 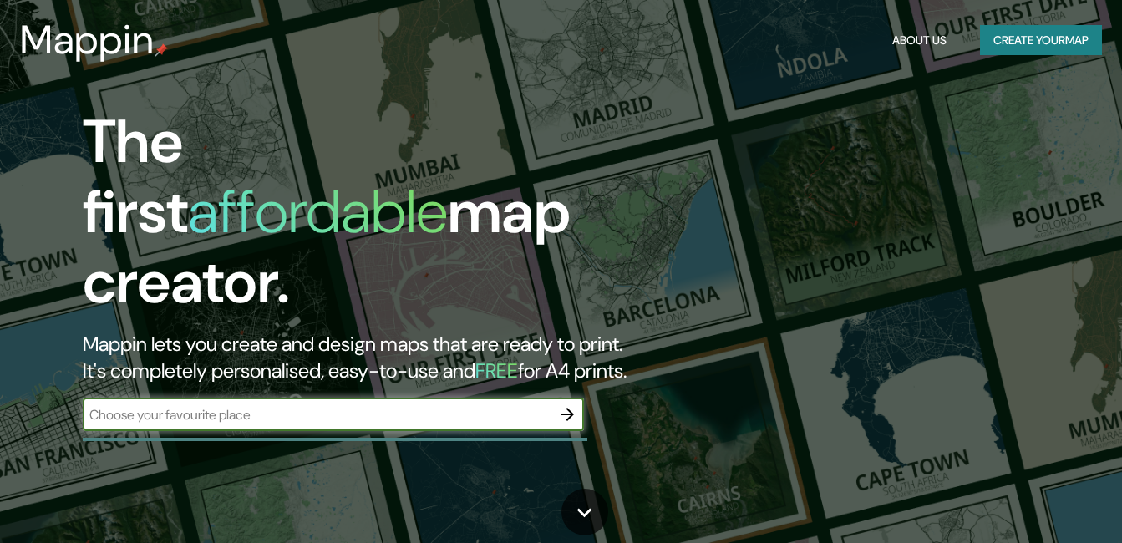 I want to click on img: mappin-pin, so click(x=161, y=50).